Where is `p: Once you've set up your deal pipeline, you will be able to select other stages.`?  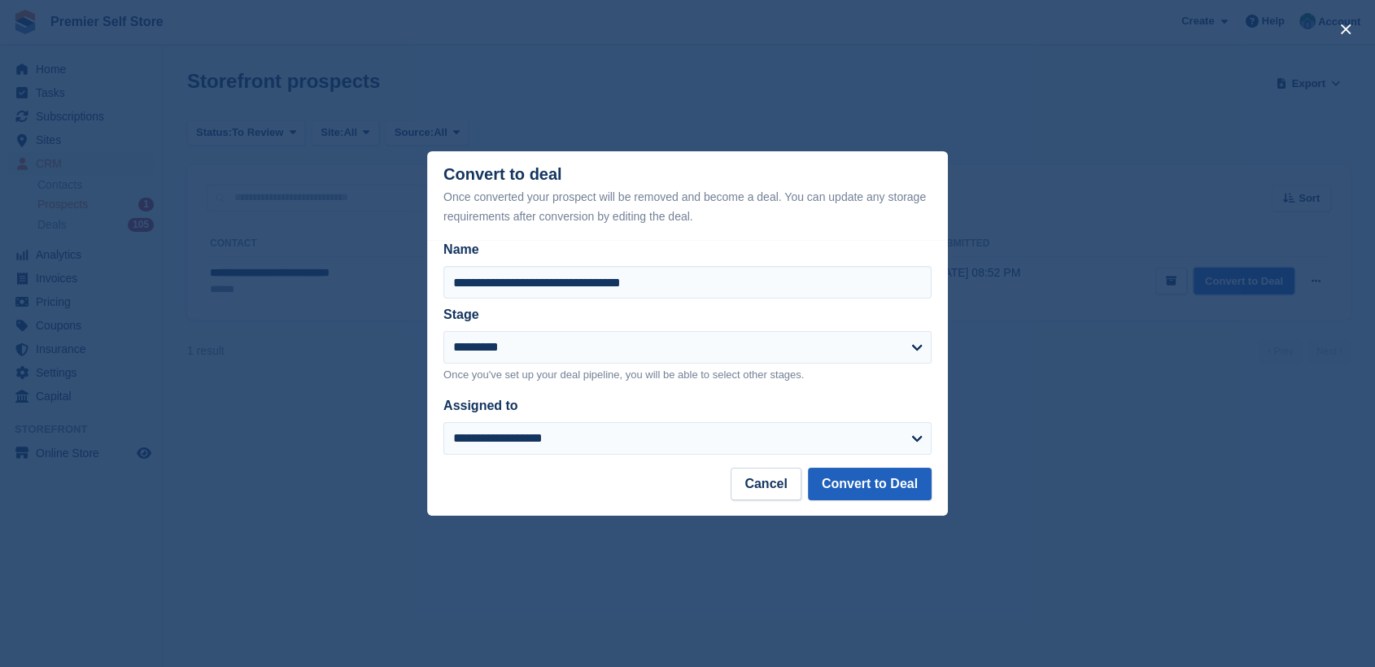
p: Once you've set up your deal pipeline, you will be able to select other stages. is located at coordinates (688, 375).